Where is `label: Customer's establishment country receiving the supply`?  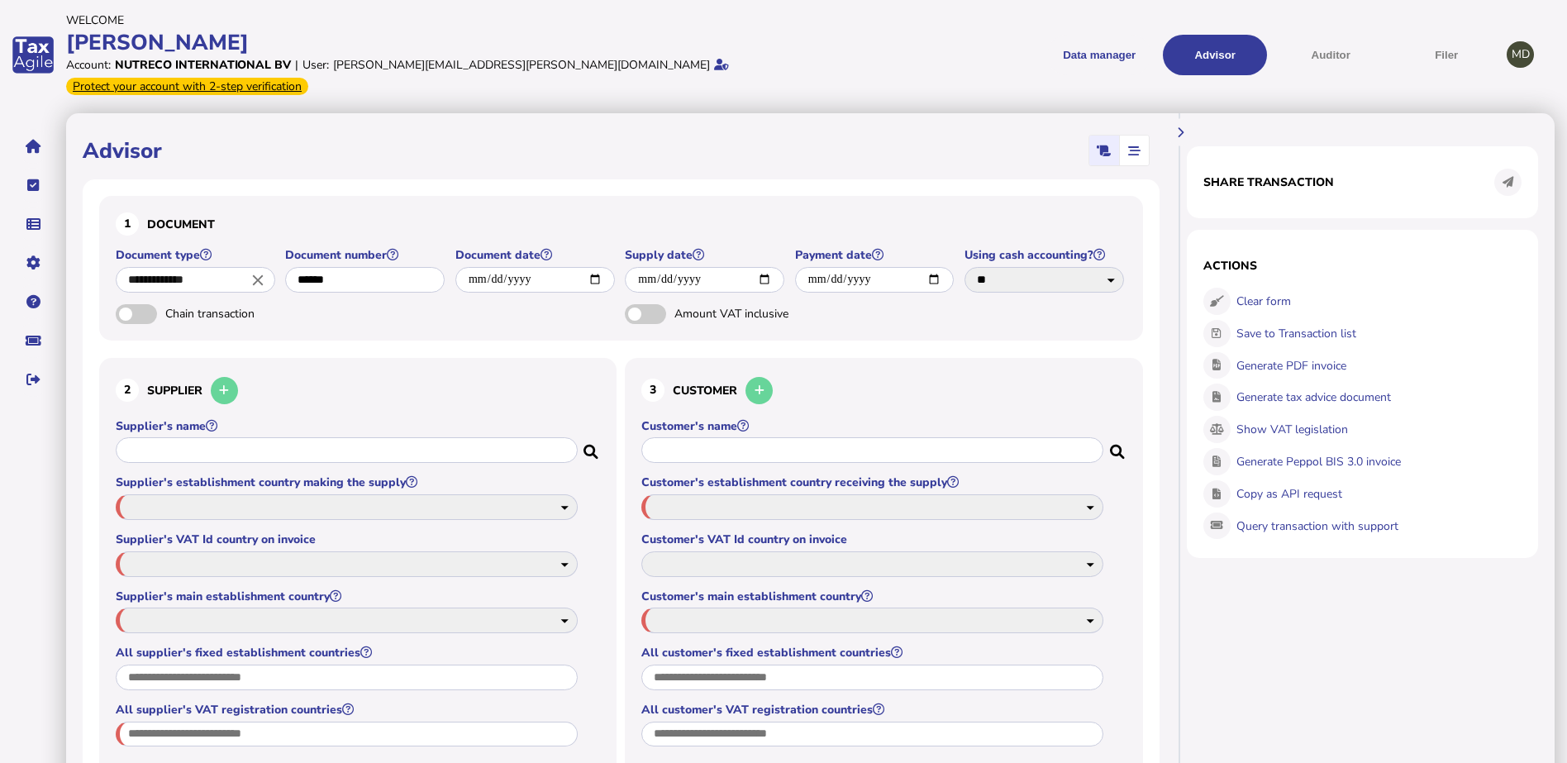 label: Customer's establishment country receiving the supply is located at coordinates (873, 482).